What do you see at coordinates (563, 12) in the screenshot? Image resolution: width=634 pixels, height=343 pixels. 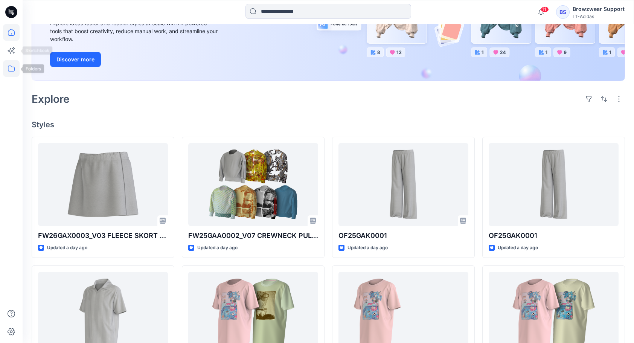 I see `div: BS` at bounding box center [563, 12].